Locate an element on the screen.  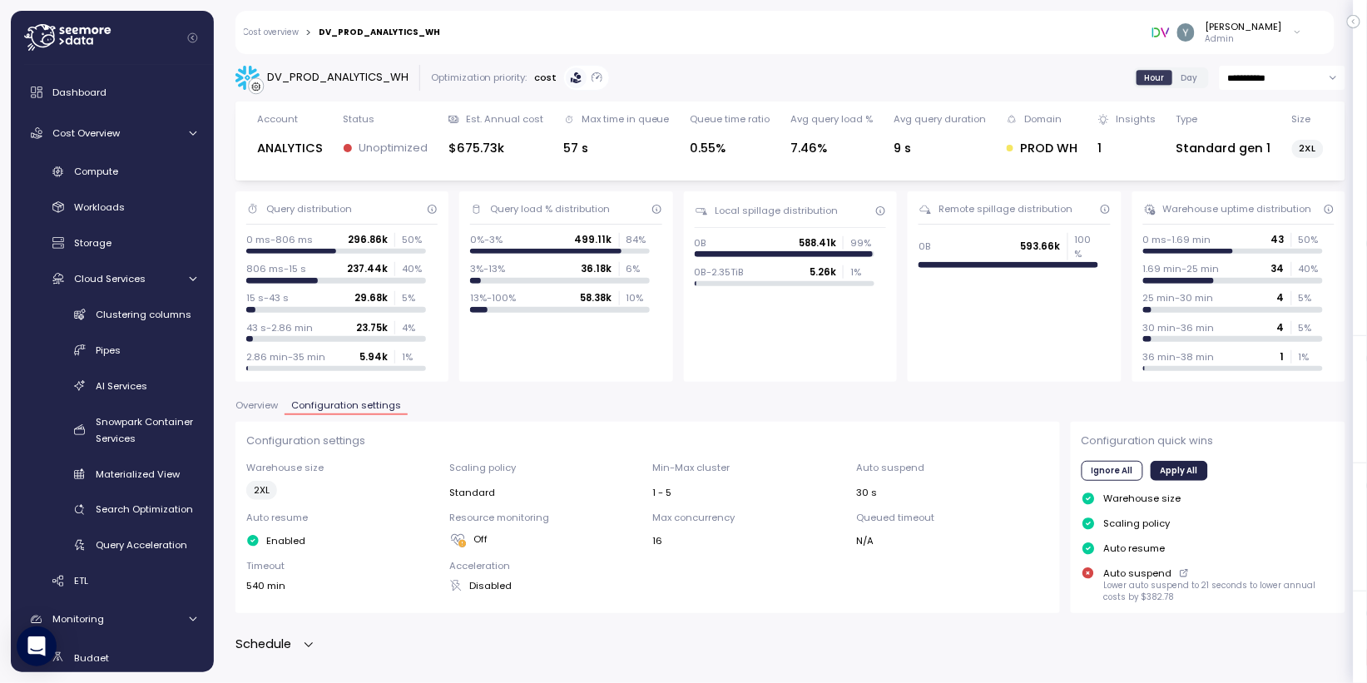
p: 23.75k is located at coordinates (372, 328).